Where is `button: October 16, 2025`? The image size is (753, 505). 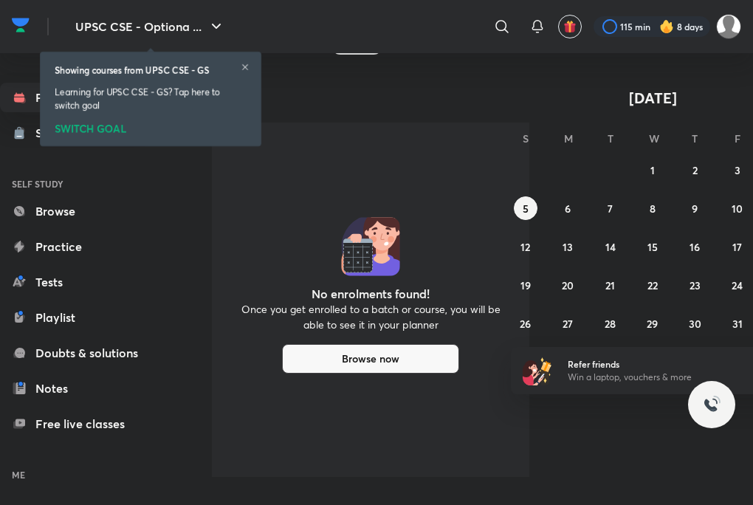
button: October 16, 2025 is located at coordinates (694, 246).